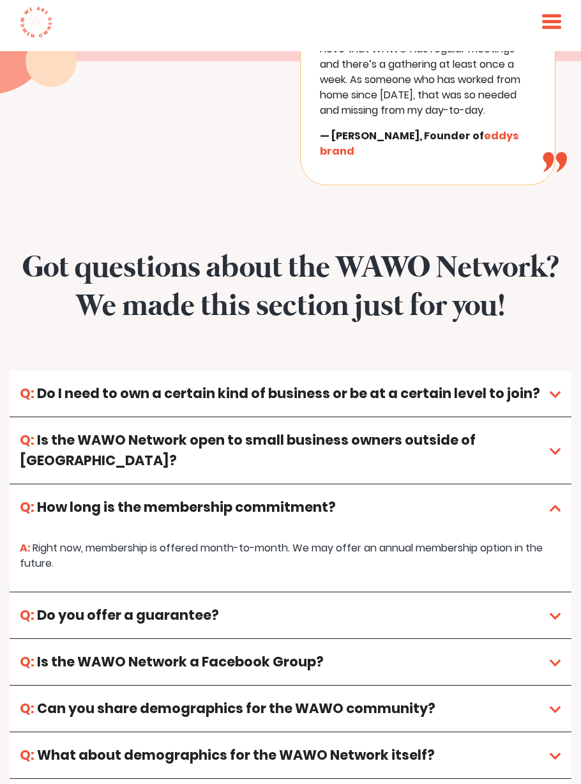 The height and width of the screenshot is (784, 581). Describe the element at coordinates (419, 143) in the screenshot. I see `a: eddys brand` at that location.